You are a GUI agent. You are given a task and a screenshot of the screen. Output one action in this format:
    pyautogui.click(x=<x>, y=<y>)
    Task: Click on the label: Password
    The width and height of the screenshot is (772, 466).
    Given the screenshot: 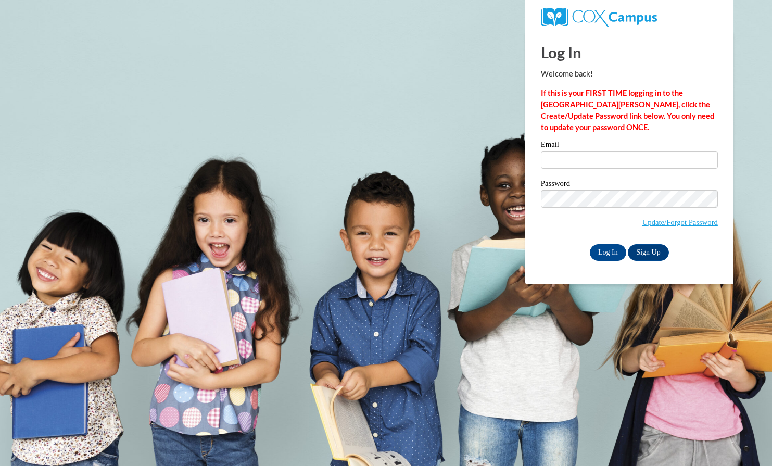 What is the action you would take?
    pyautogui.click(x=630, y=185)
    